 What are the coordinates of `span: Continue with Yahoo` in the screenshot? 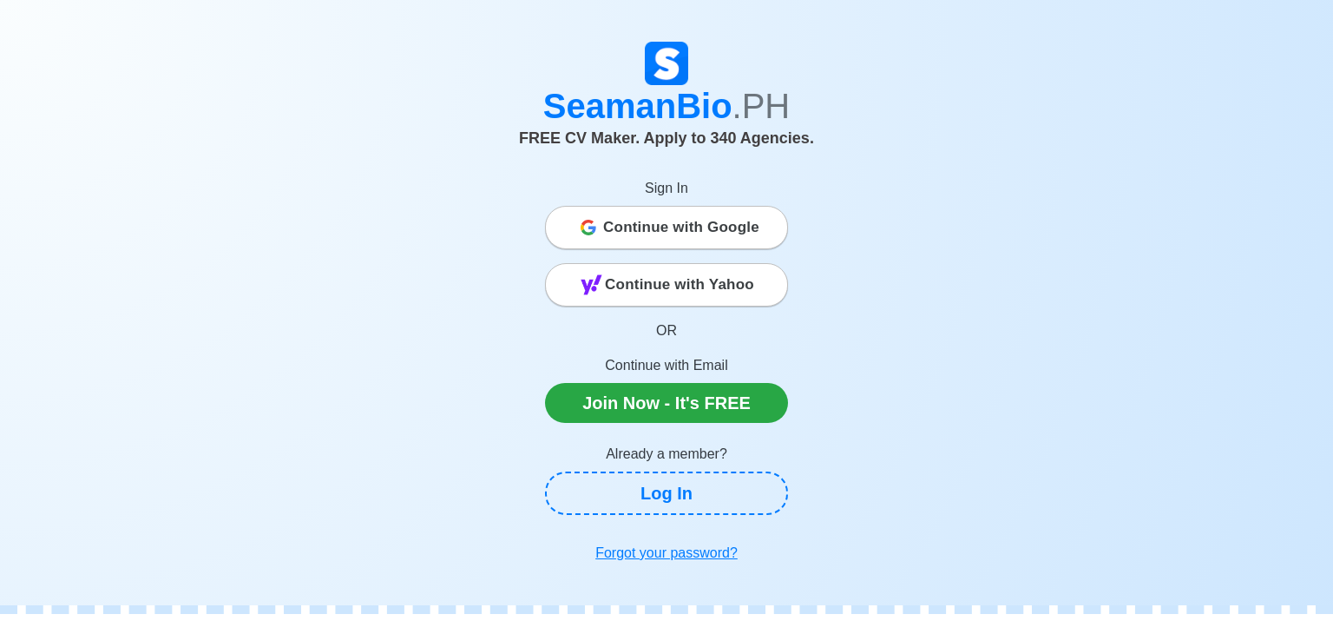 It's located at (680, 285).